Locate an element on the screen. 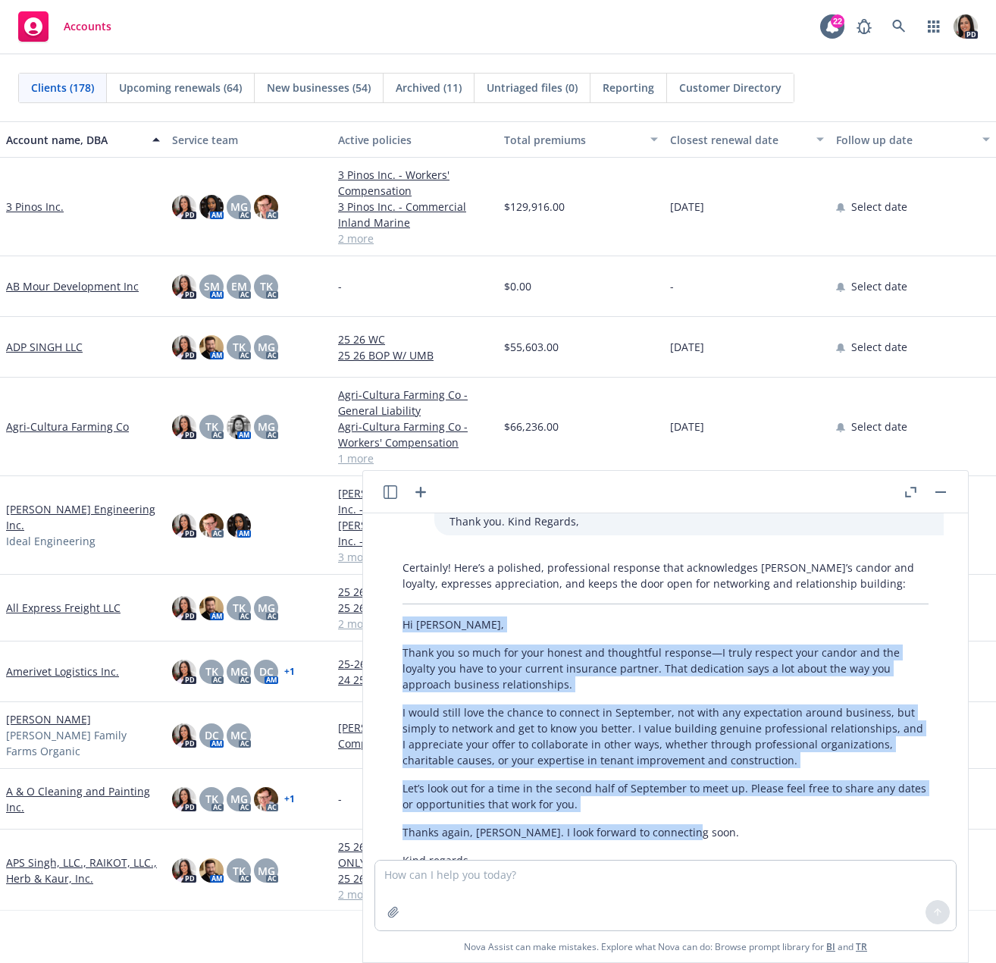 The width and height of the screenshot is (996, 963). span: SM is located at coordinates (212, 286).